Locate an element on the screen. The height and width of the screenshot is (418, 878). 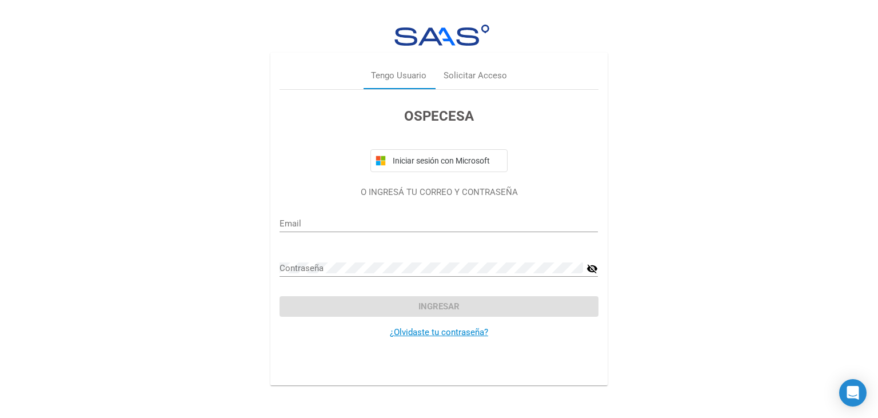
div: Tengo Usuario is located at coordinates (399, 75).